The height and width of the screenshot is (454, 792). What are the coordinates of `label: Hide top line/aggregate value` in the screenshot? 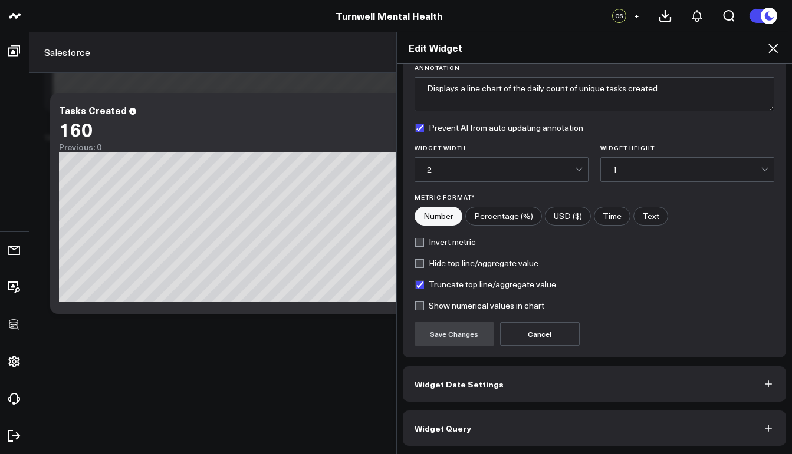 It's located at (476, 263).